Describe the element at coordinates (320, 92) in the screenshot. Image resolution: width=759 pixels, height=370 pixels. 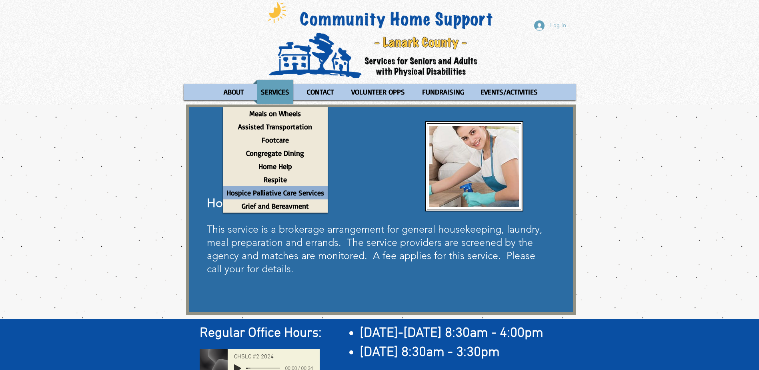
I see `p: CONTACT` at that location.